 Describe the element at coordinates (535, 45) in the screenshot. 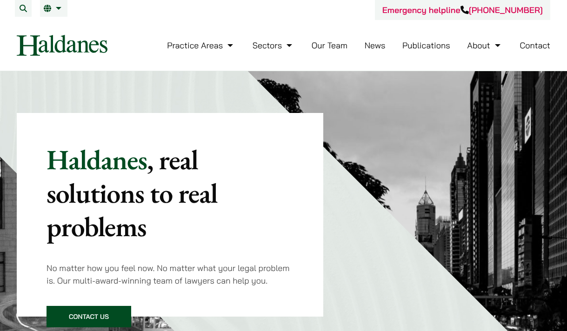

I see `a: Contact` at that location.